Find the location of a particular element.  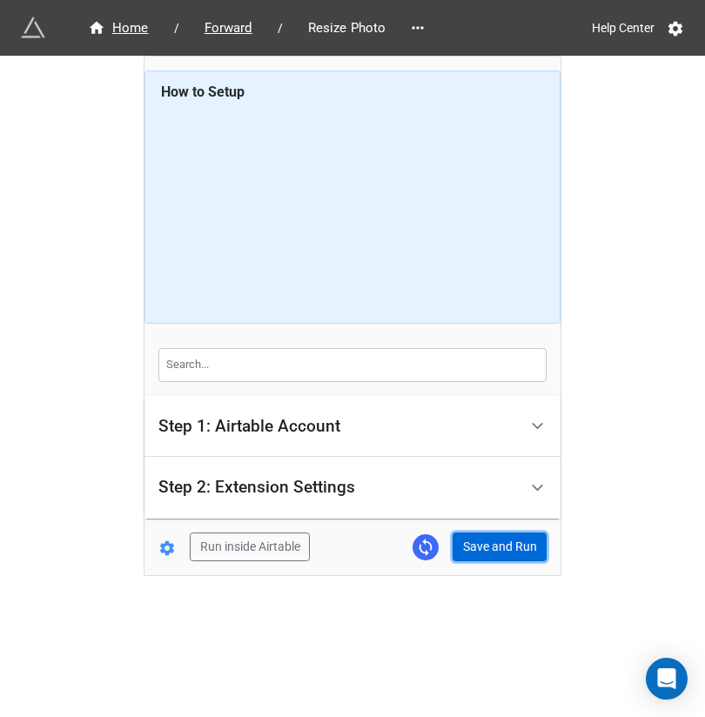

b: How to Setup is located at coordinates (203, 91).